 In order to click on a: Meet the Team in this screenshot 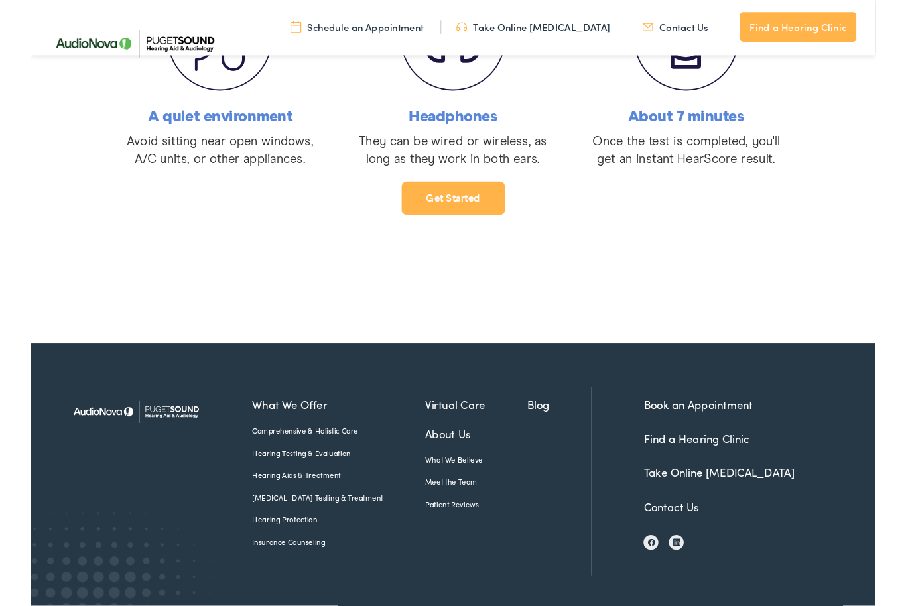, I will do `click(478, 518)`.